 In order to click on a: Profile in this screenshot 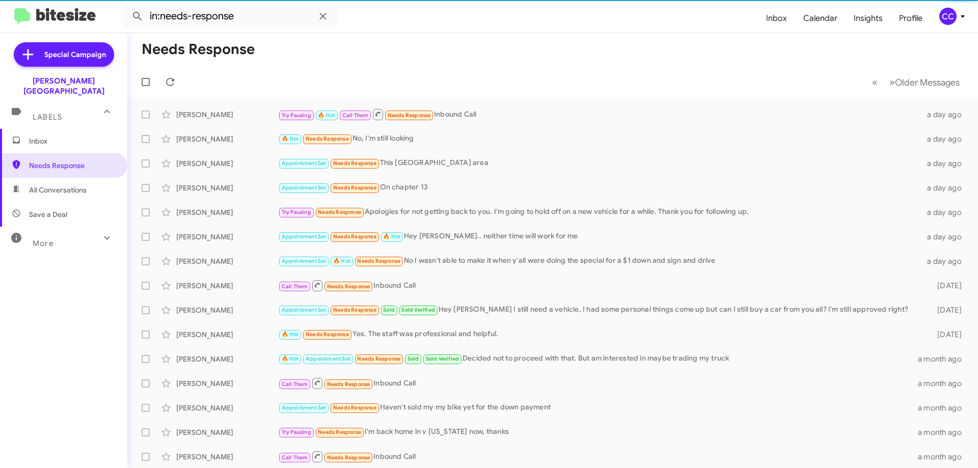, I will do `click(911, 18)`.